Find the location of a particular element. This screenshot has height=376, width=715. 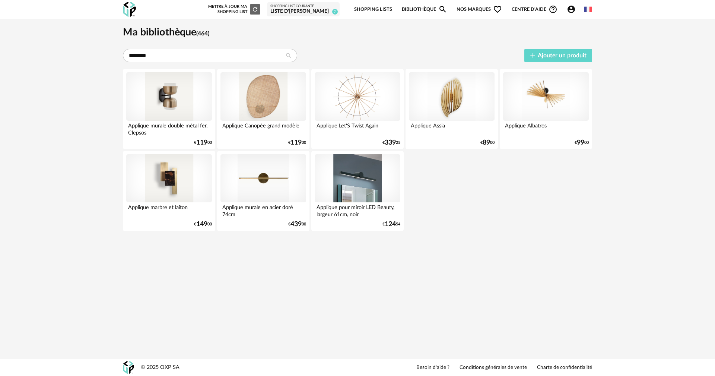

div: © 2025 OXP SA is located at coordinates (160, 367).